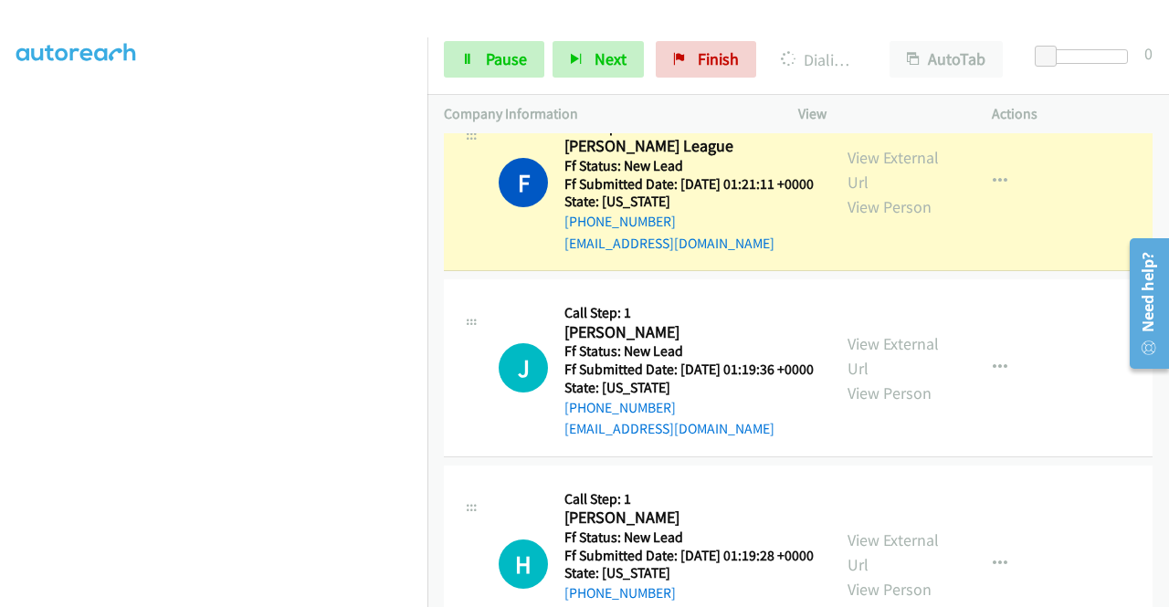 The height and width of the screenshot is (607, 1169). I want to click on span: Finish, so click(718, 58).